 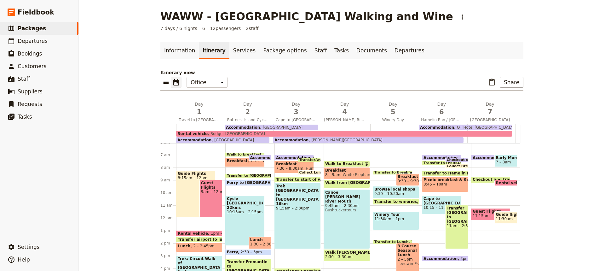 What do you see at coordinates (168, 205) in the screenshot?
I see `div: 11 am` at bounding box center [168, 205].